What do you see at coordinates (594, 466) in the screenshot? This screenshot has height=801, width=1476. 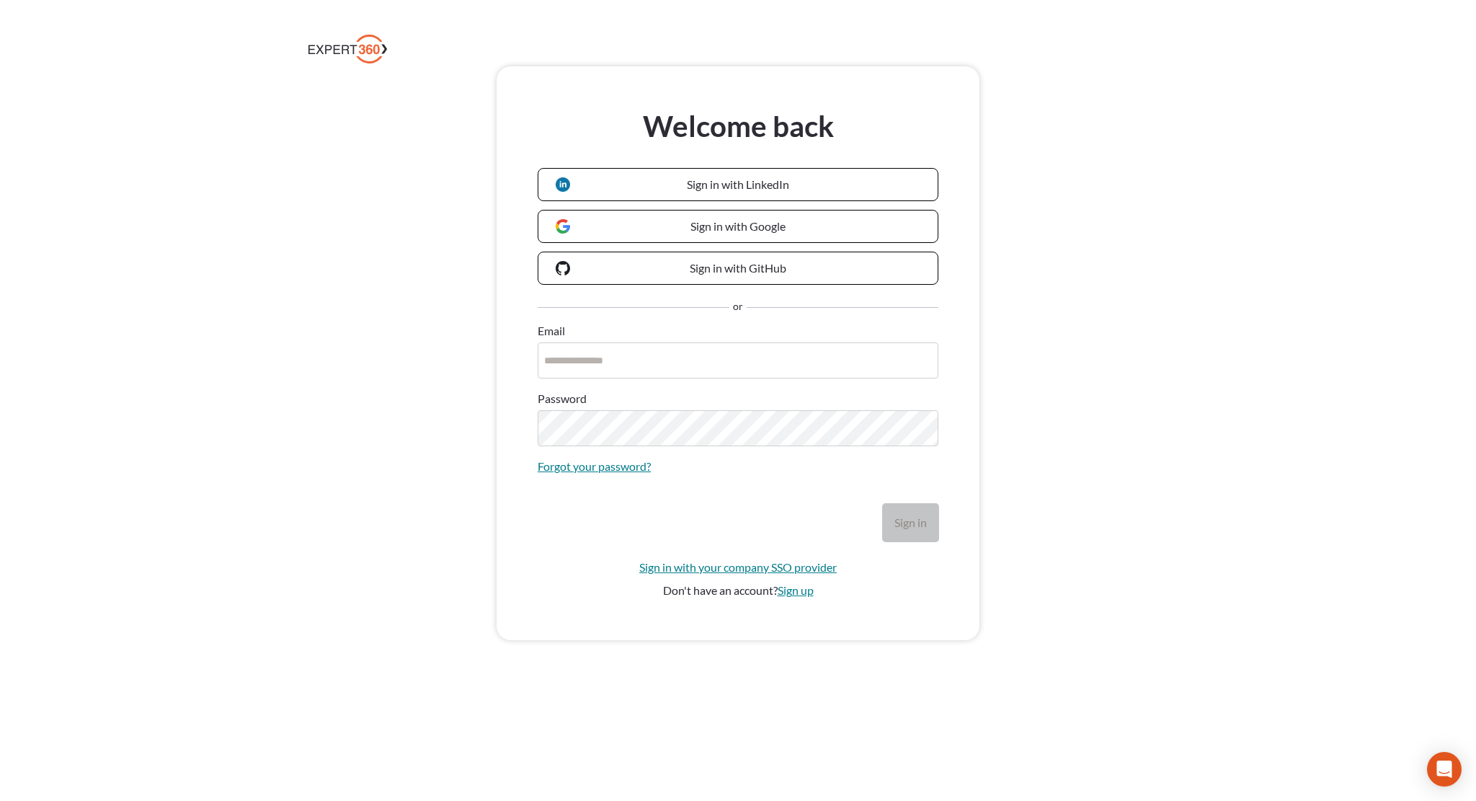 I see `a: Forgot your password?` at bounding box center [594, 466].